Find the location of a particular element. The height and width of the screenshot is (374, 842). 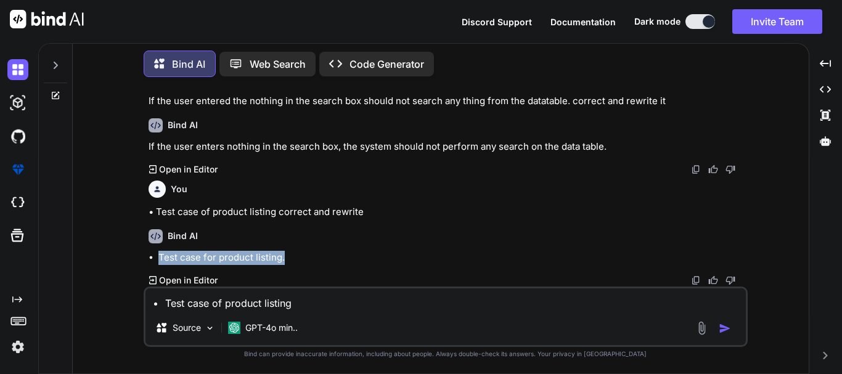

img: settings is located at coordinates (18, 347).